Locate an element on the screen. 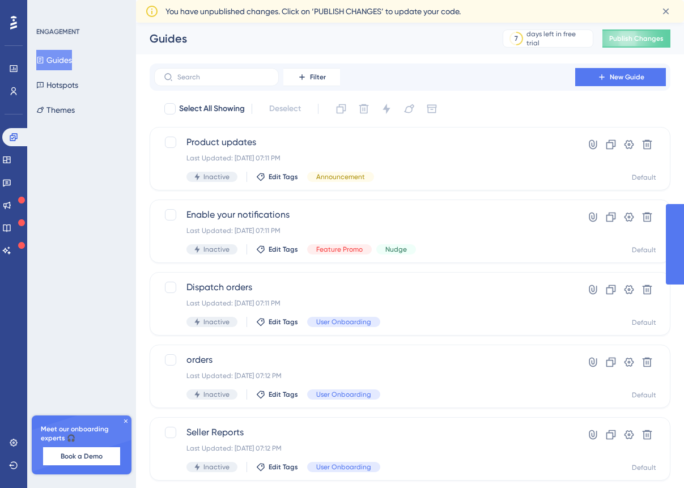 The width and height of the screenshot is (684, 488). button: Book a Demo is located at coordinates (82, 456).